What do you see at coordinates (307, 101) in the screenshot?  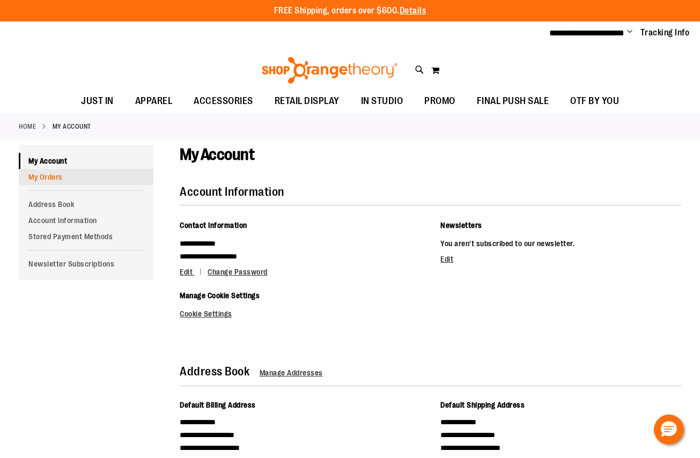 I see `span: RETAIL DISPLAY` at bounding box center [307, 101].